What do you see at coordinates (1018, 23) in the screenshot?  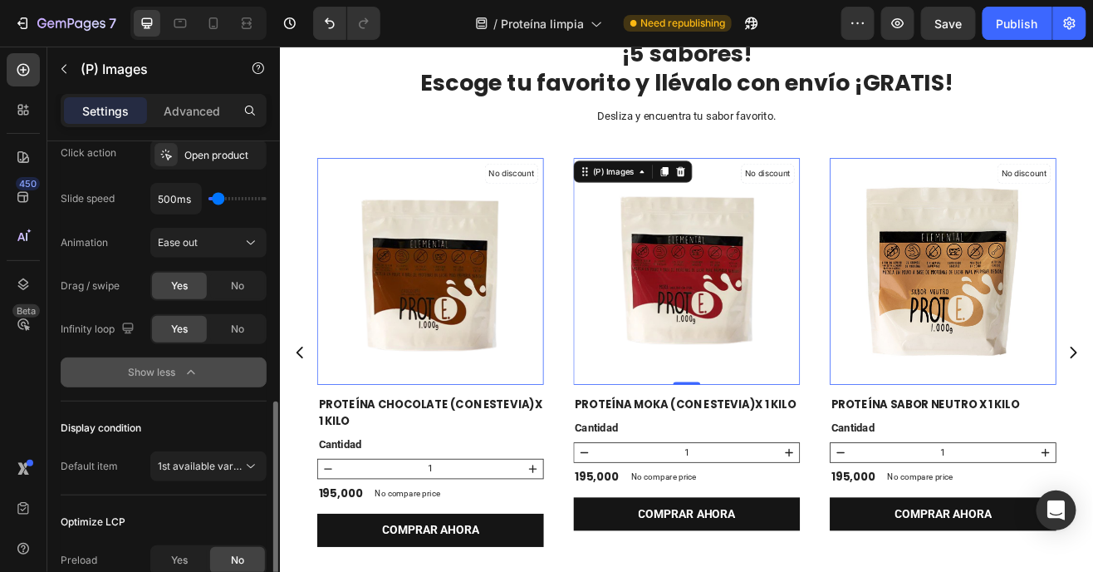 I see `button: Publish` at bounding box center [1018, 23].